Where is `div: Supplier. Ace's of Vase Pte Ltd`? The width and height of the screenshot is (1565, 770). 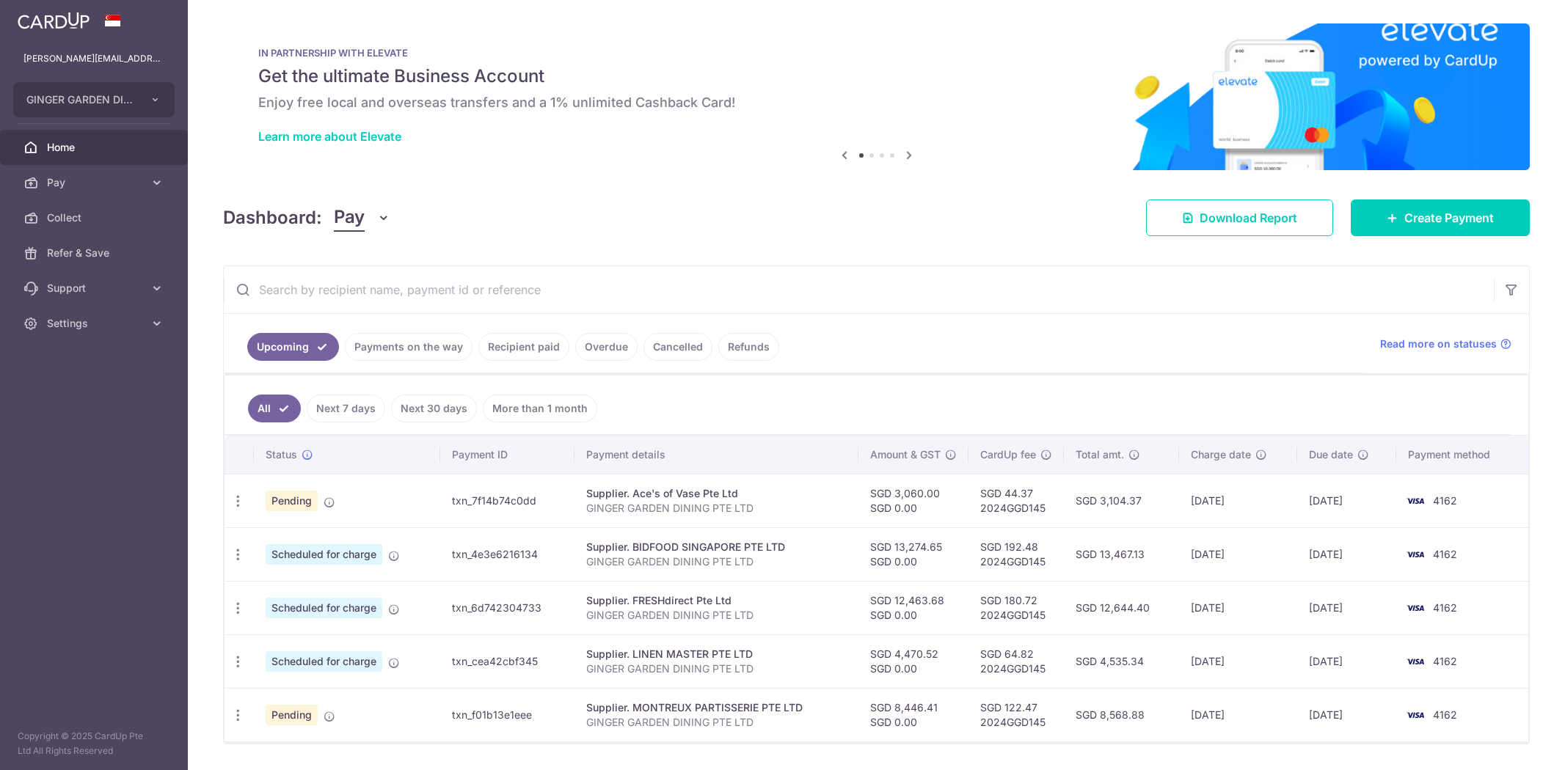
div: Supplier. Ace's of Vase Pte Ltd is located at coordinates (716, 494).